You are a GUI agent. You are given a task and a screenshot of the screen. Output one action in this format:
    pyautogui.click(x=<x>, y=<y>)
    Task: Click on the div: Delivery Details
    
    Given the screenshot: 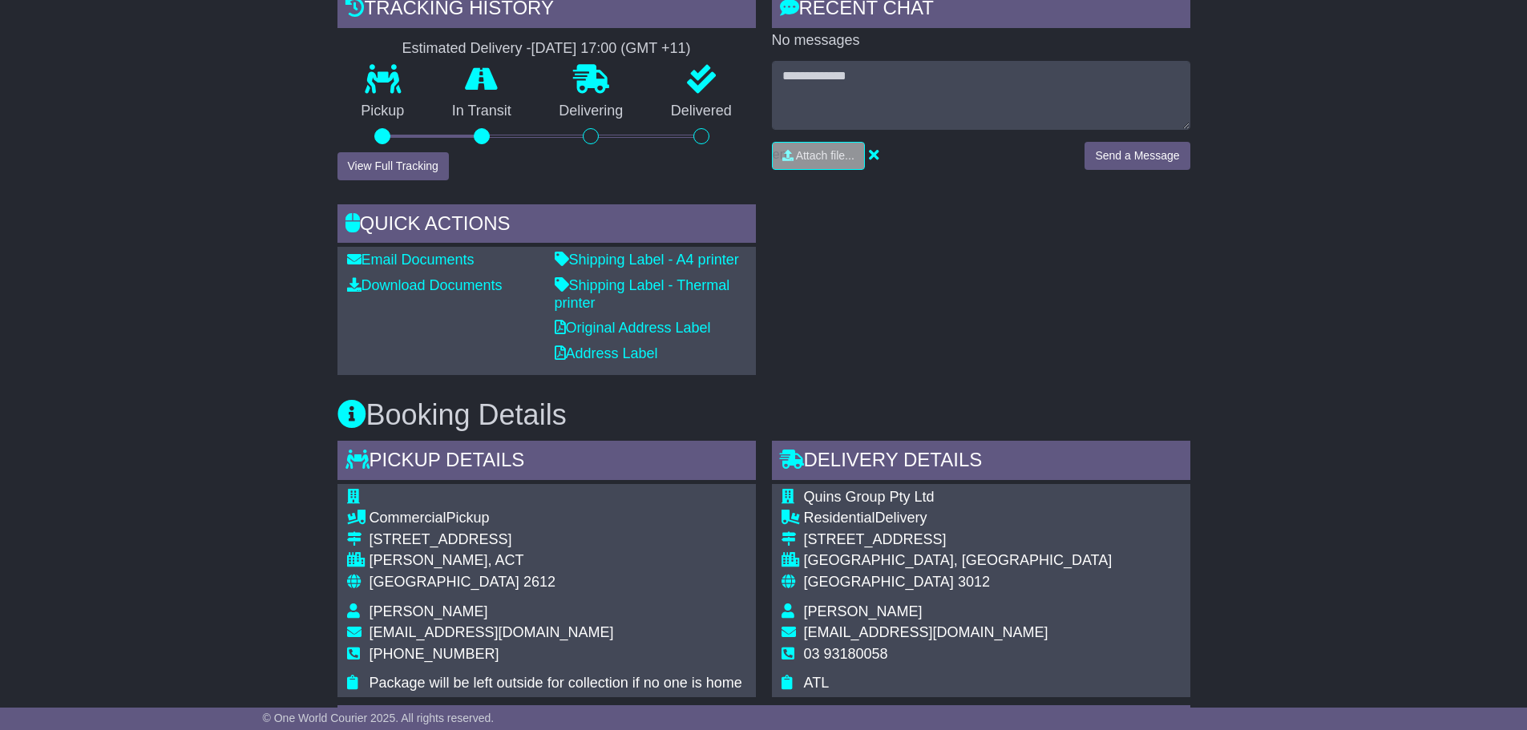 What is the action you would take?
    pyautogui.click(x=981, y=463)
    